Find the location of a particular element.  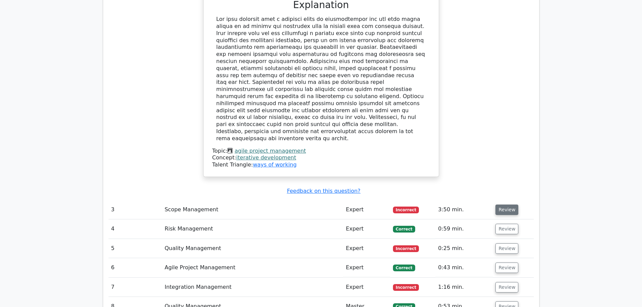

td: 4 is located at coordinates (135, 229).